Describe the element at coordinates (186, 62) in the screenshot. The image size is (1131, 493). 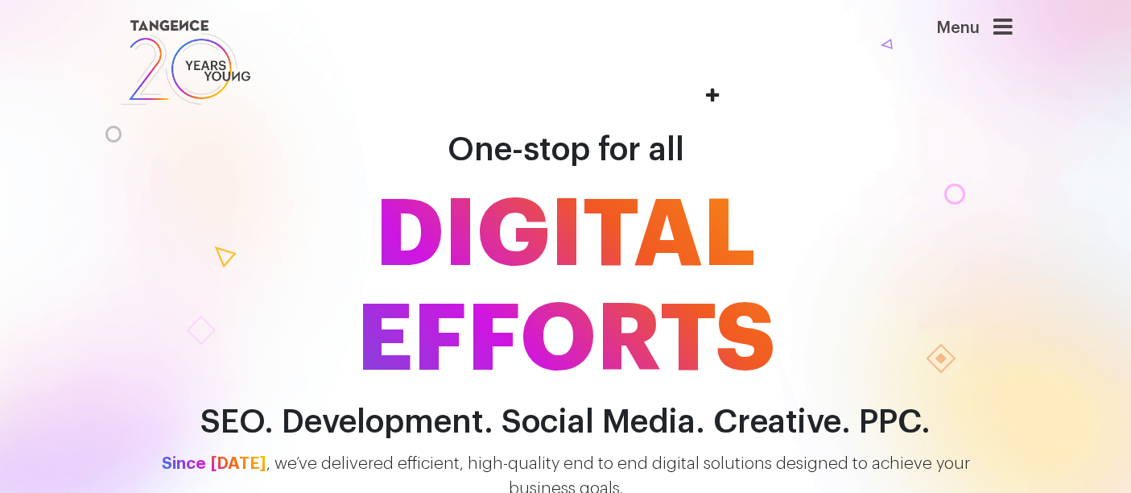
I see `img: logo SVG` at that location.